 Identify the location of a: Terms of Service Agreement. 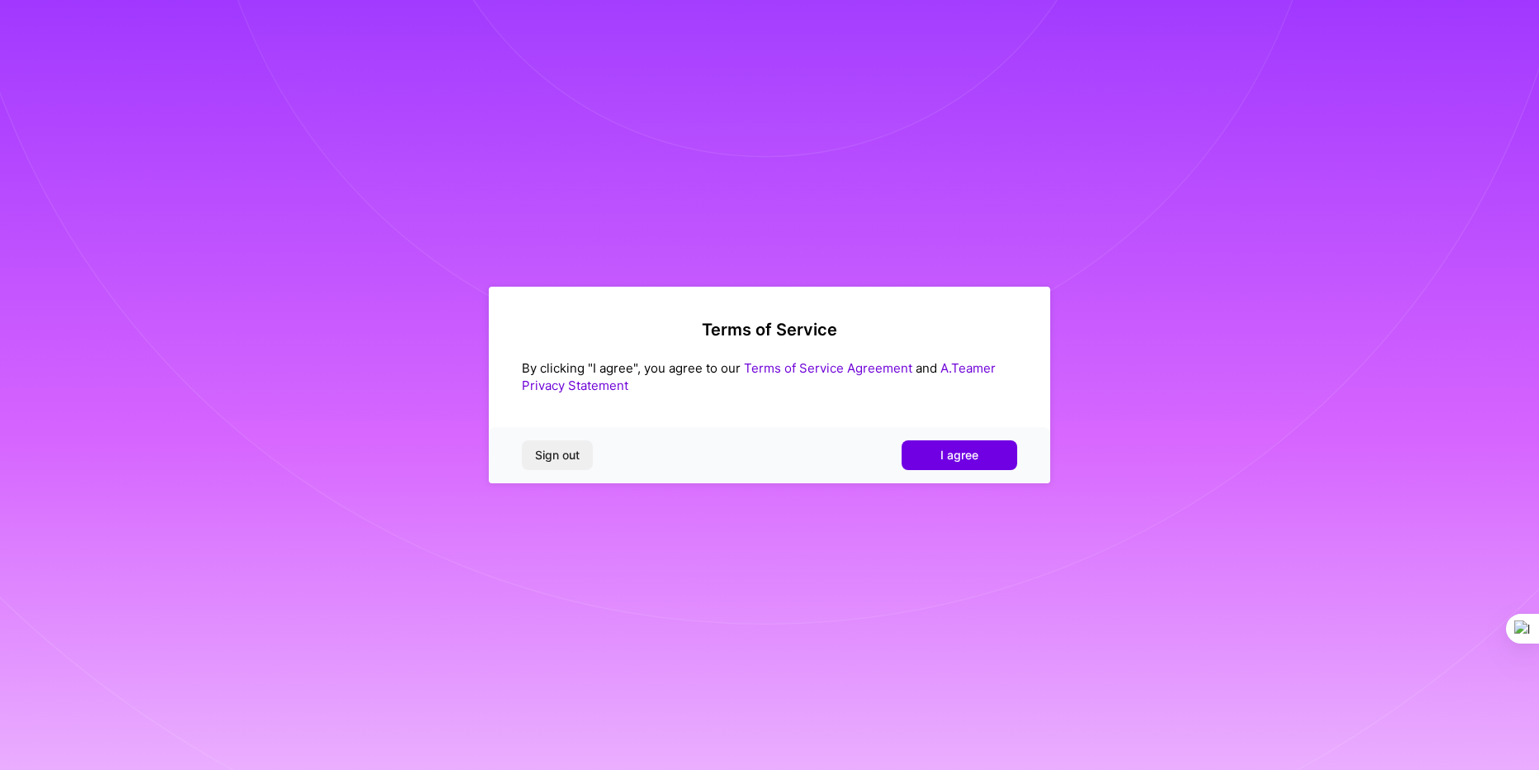
(828, 367).